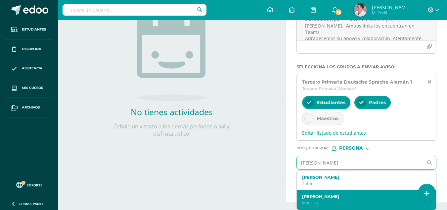 The width and height of the screenshot is (447, 210). What do you see at coordinates (29, 69) in the screenshot?
I see `a: Asistencia` at bounding box center [29, 69].